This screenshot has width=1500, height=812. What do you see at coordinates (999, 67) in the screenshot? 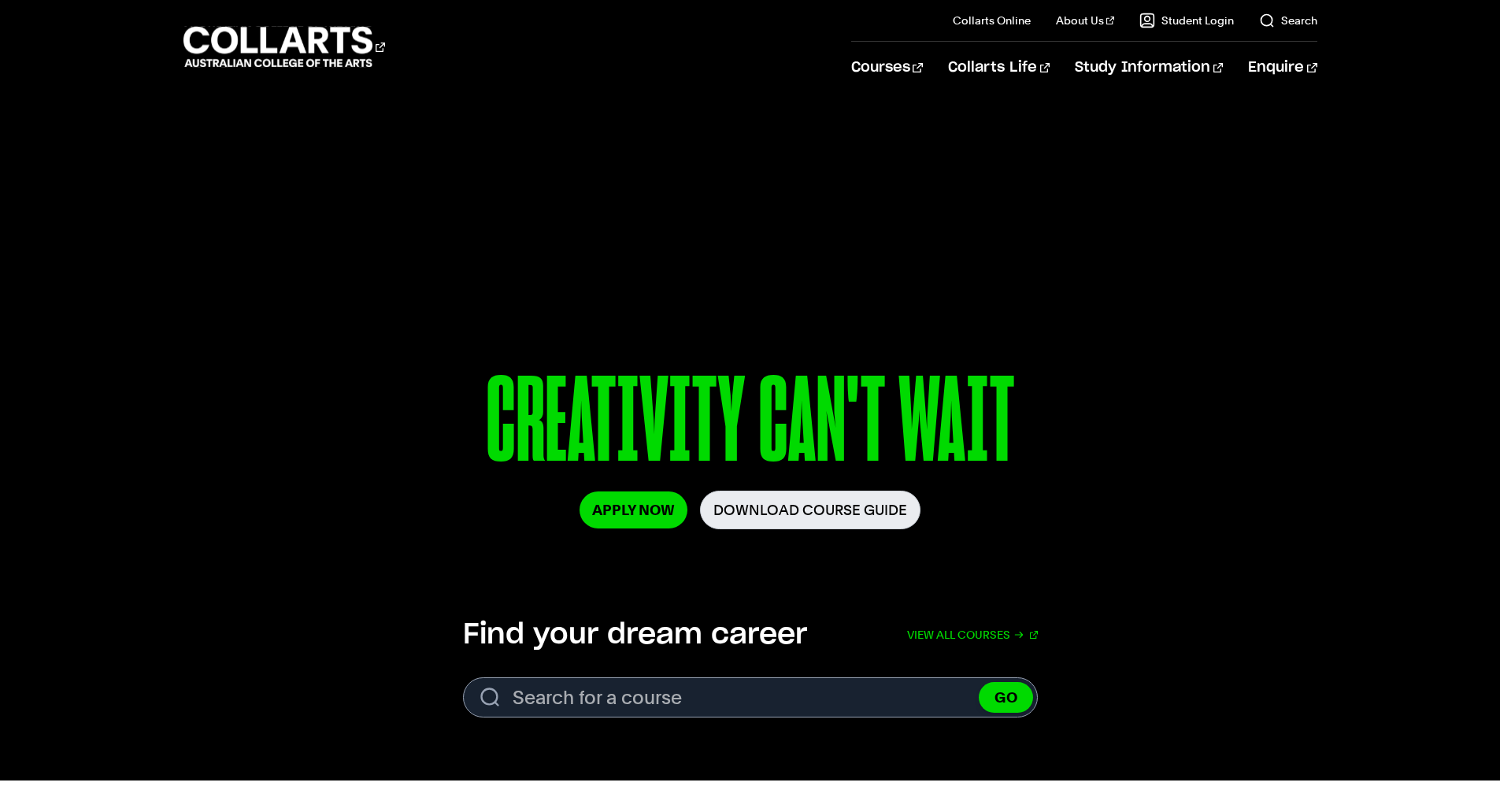
I see `a: Collarts Life` at bounding box center [999, 67].